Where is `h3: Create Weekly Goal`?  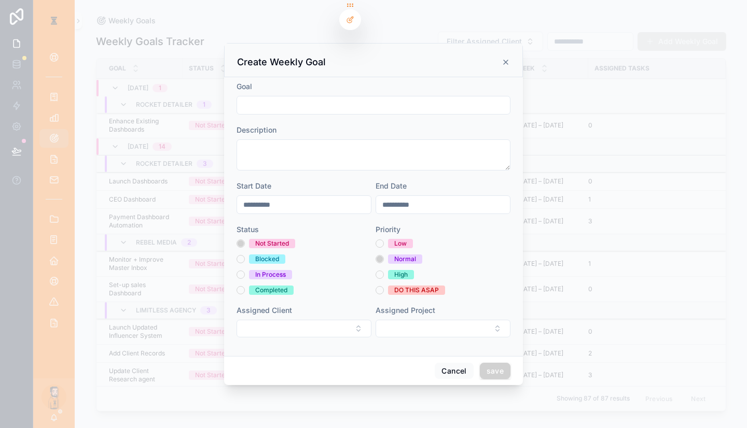 h3: Create Weekly Goal is located at coordinates (281, 62).